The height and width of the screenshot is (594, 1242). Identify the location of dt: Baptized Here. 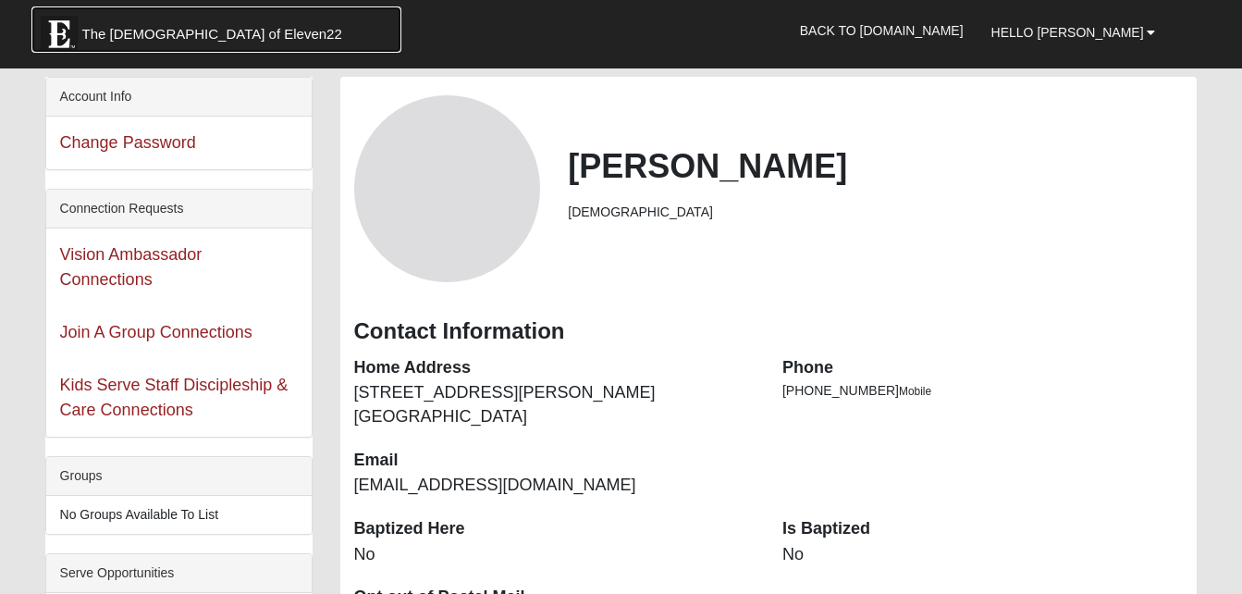
(554, 529).